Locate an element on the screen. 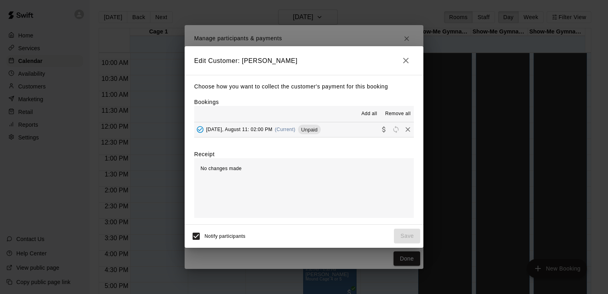 The image size is (608, 294). span: Collect payment is located at coordinates (384, 129).